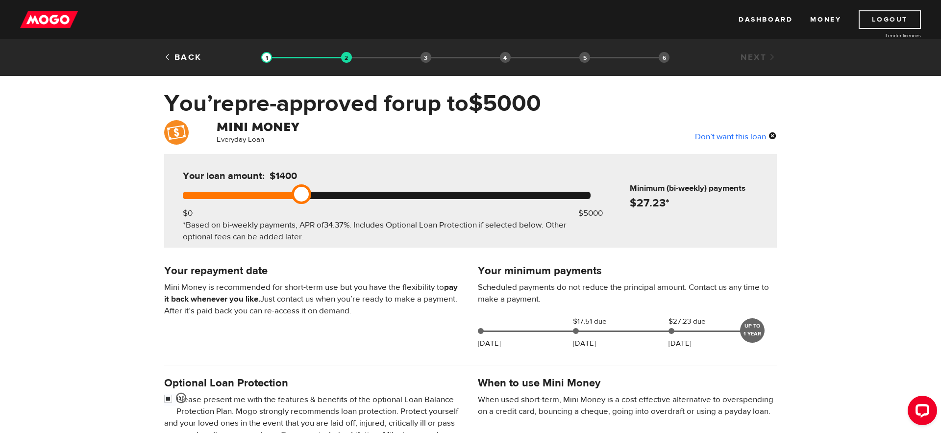 This screenshot has height=433, width=941. What do you see at coordinates (759, 57) in the screenshot?
I see `a: Next` at bounding box center [759, 57].